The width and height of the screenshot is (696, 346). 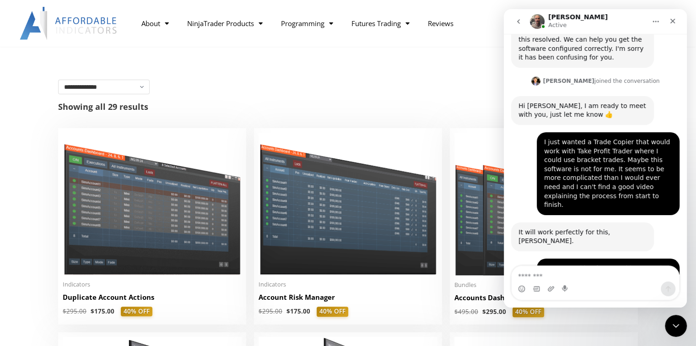 I want to click on a: NinjaTrader Products, so click(x=225, y=23).